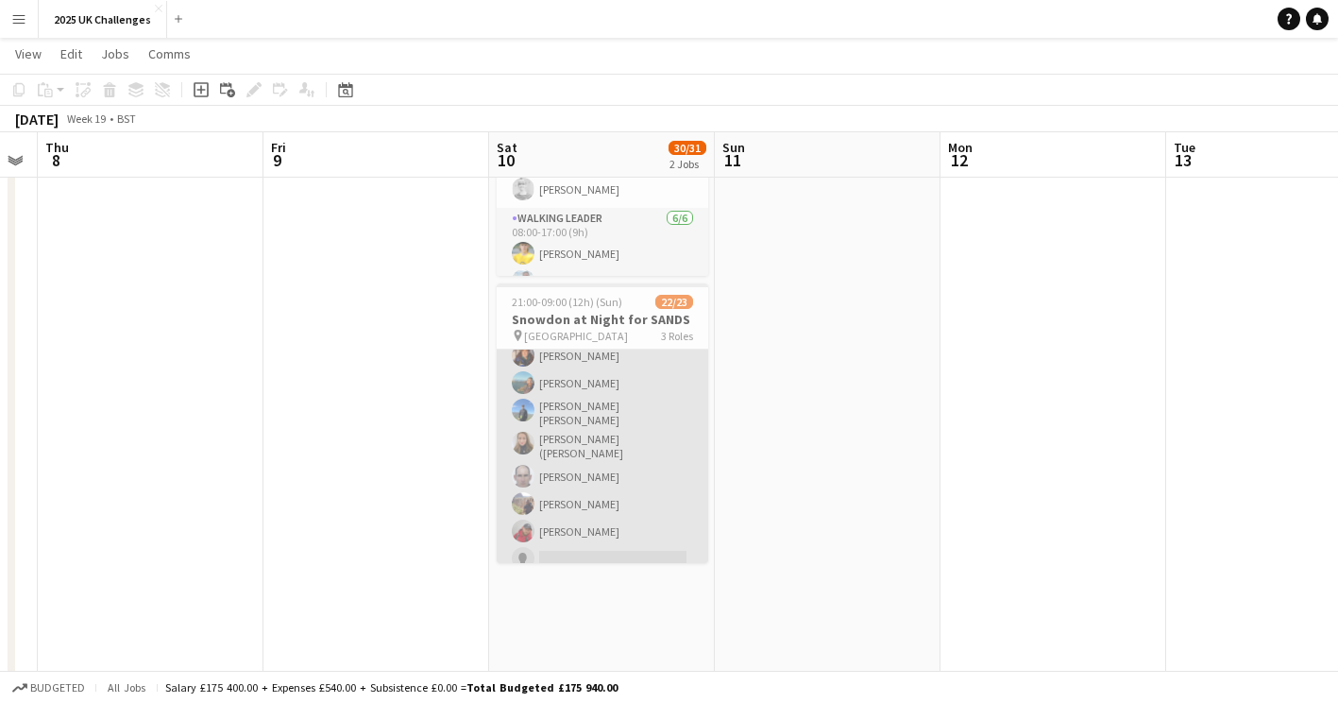  I want to click on span: Sun, so click(734, 147).